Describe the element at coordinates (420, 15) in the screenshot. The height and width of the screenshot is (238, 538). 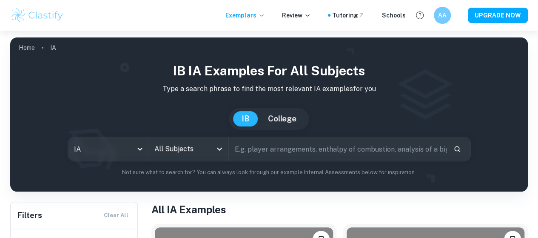
I see `button: Help and Feedback` at that location.